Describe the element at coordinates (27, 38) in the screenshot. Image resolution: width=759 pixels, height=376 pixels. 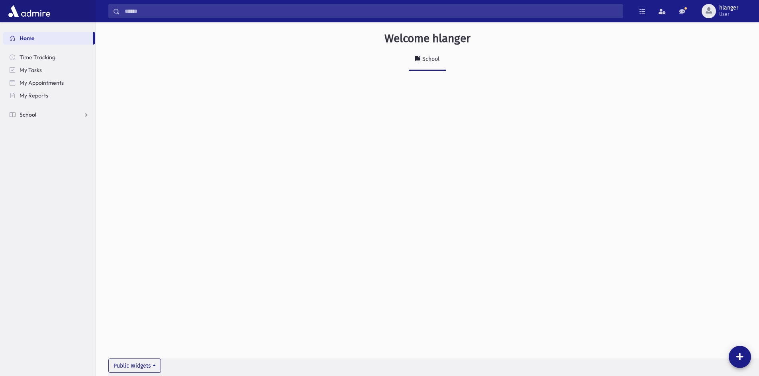
I see `span: Home` at that location.